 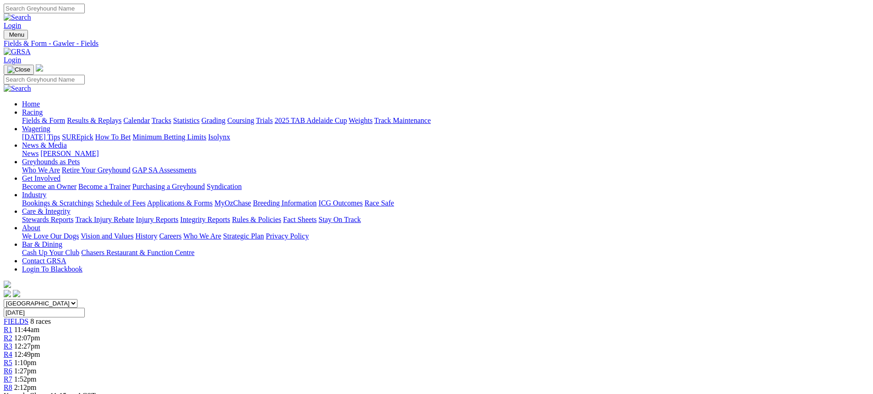 What do you see at coordinates (30, 153) in the screenshot?
I see `a: News` at bounding box center [30, 153].